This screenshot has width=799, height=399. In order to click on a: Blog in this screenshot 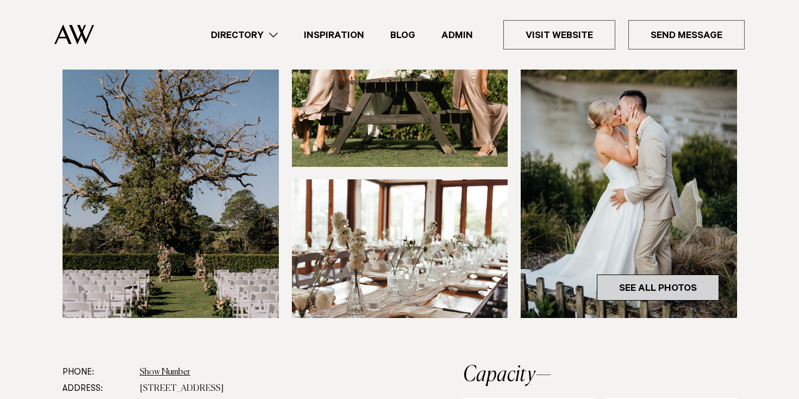, I will do `click(403, 35)`.